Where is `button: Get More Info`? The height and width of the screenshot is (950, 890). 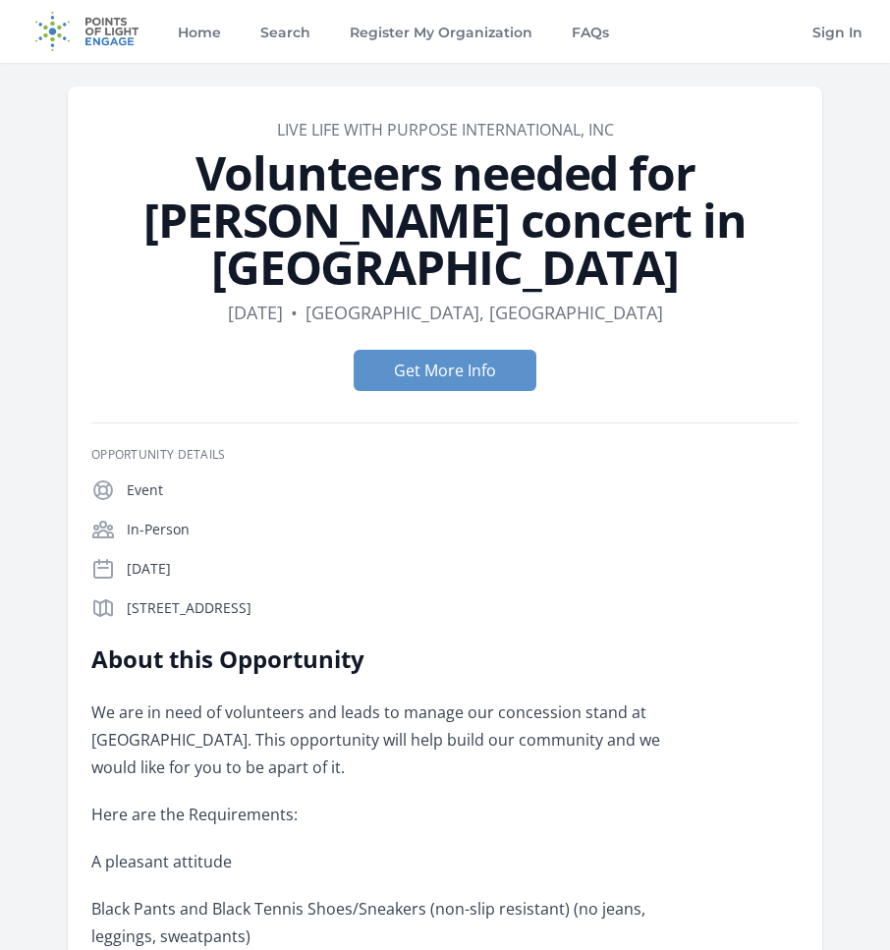
button: Get More Info is located at coordinates (445, 370).